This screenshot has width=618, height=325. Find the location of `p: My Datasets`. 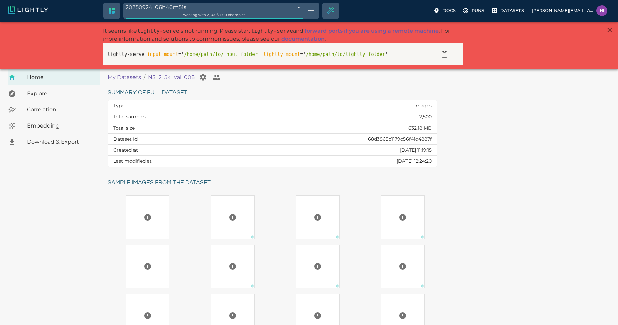

p: My Datasets is located at coordinates (124, 77).